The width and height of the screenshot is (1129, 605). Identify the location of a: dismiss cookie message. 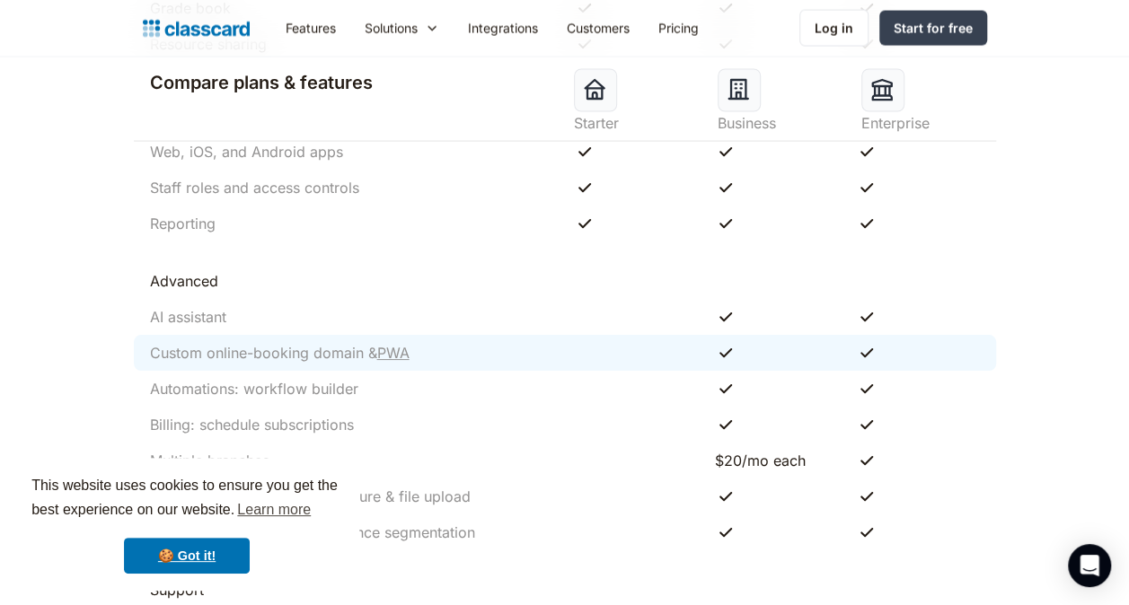
(187, 556).